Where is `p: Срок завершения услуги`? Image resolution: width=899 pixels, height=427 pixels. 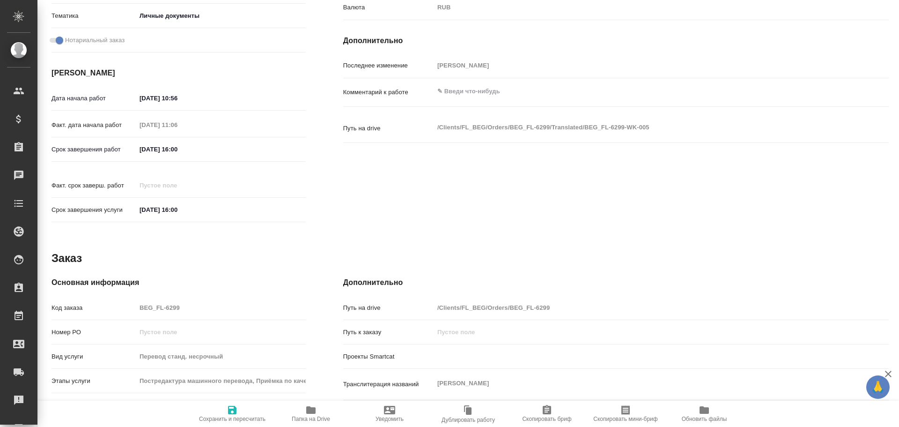
p: Срок завершения услуги is located at coordinates (94, 210).